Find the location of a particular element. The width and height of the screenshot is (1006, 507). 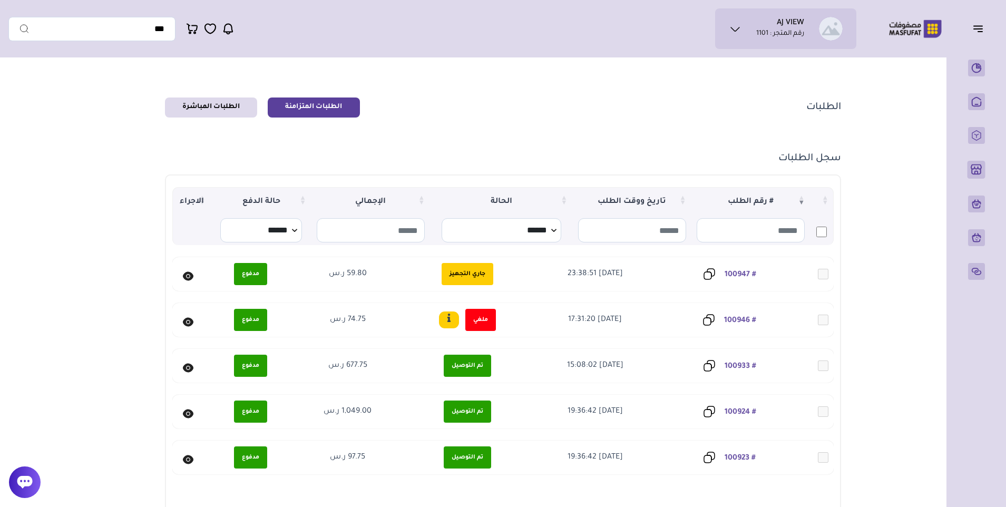

a: الطلبات المتزامنة is located at coordinates (314, 108).